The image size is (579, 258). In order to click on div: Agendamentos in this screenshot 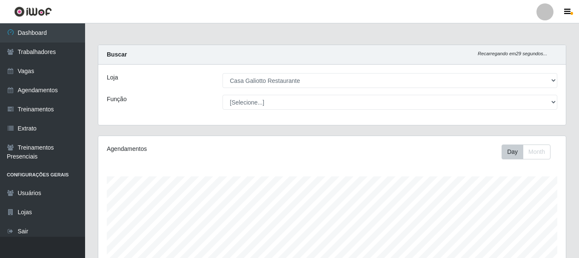, I will do `click(197, 149)`.